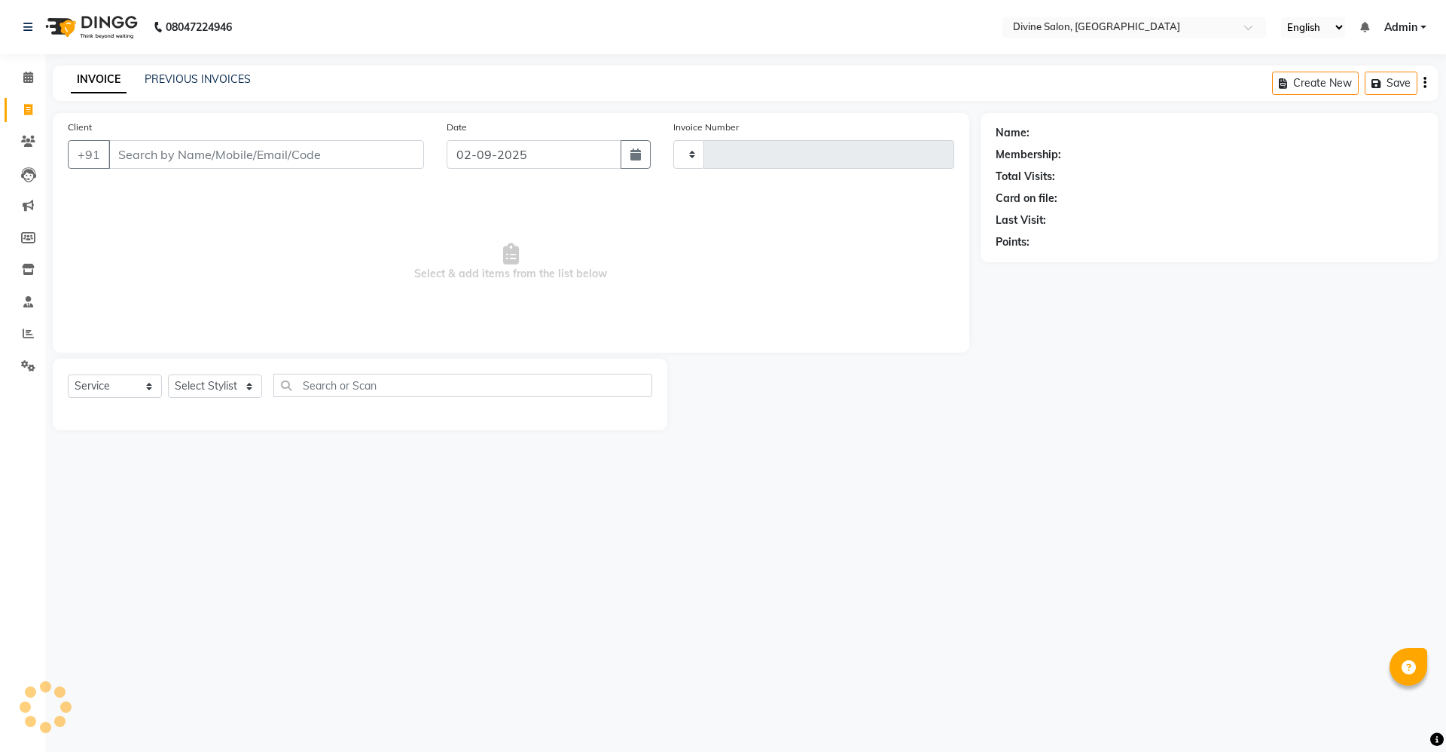  What do you see at coordinates (511, 262) in the screenshot?
I see `span: Select & add items from the list below` at bounding box center [511, 262].